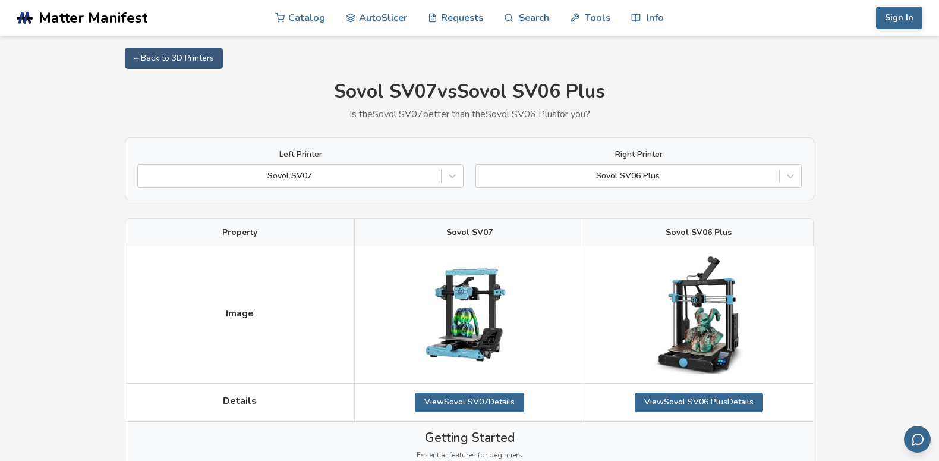  Describe the element at coordinates (470, 92) in the screenshot. I see `h1: Sovol SV07 vs Sovol SV06 Plus` at that location.